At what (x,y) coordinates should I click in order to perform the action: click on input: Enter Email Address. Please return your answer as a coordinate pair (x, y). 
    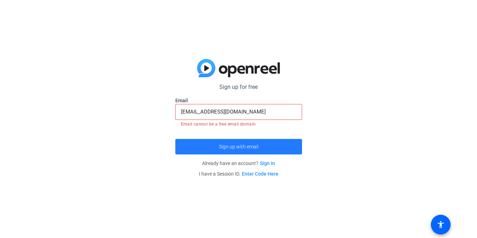
    Looking at the image, I should click on (239, 112).